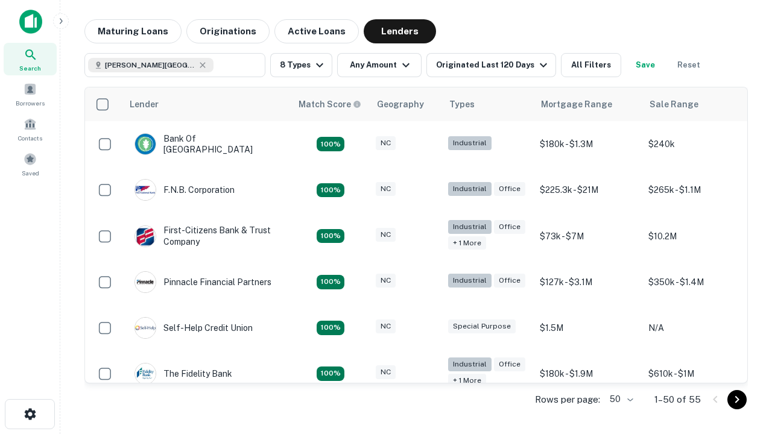  What do you see at coordinates (591, 65) in the screenshot?
I see `button: All Filters` at bounding box center [591, 65].